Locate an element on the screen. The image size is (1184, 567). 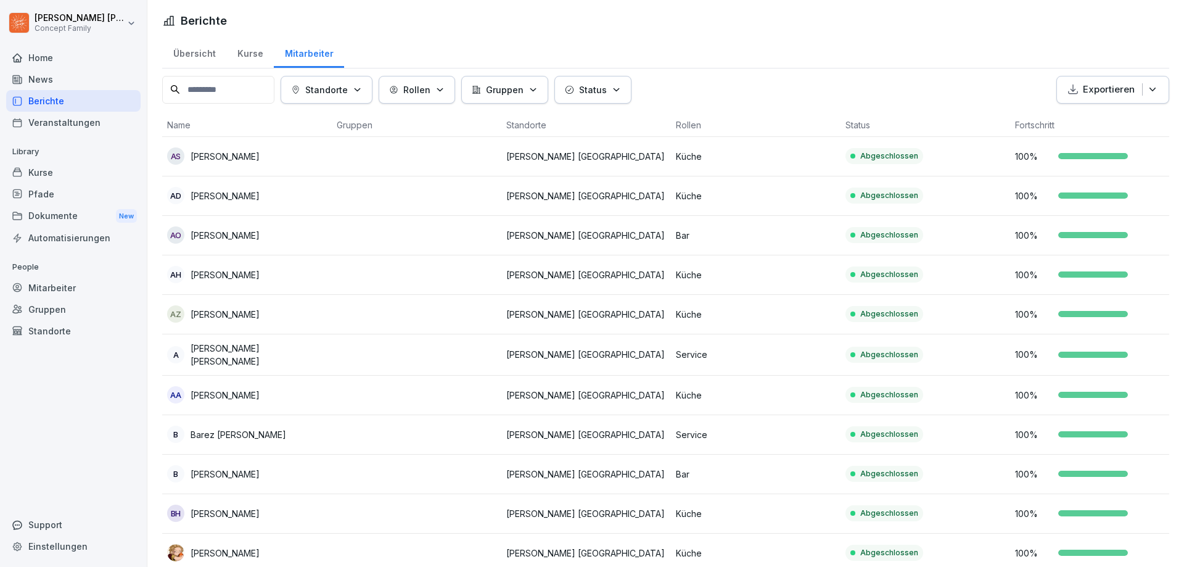
p: Gruppen is located at coordinates (504, 89).